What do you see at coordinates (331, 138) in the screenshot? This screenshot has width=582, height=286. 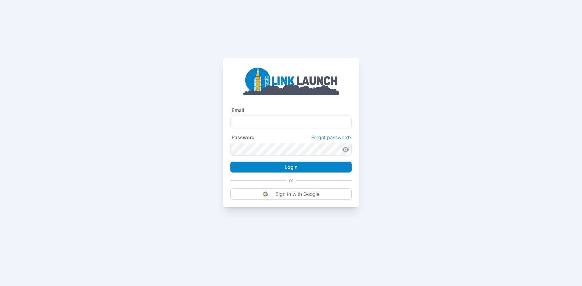 I see `a: Forgot password?` at bounding box center [331, 138].